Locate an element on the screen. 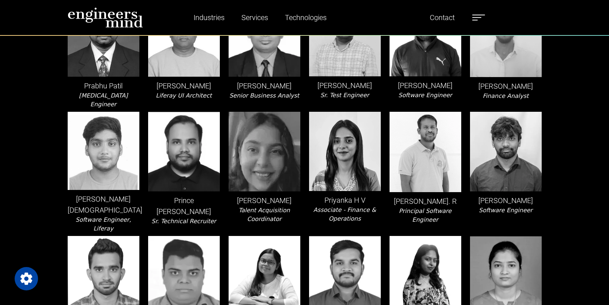 Image resolution: width=609 pixels, height=305 pixels. a: Services is located at coordinates (255, 18).